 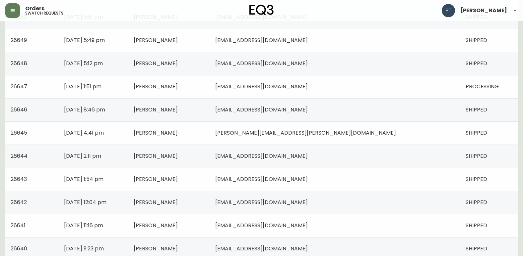 I want to click on span: 26643, so click(x=19, y=179).